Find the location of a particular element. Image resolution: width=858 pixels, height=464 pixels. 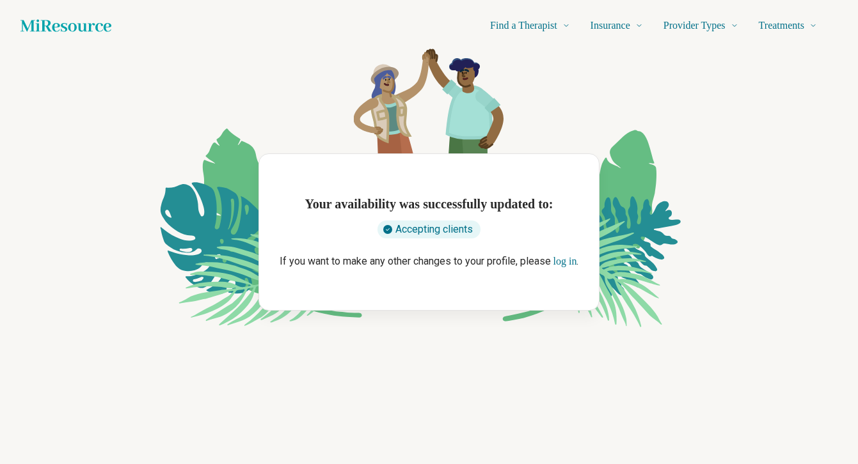

button: log in is located at coordinates (428, 269).